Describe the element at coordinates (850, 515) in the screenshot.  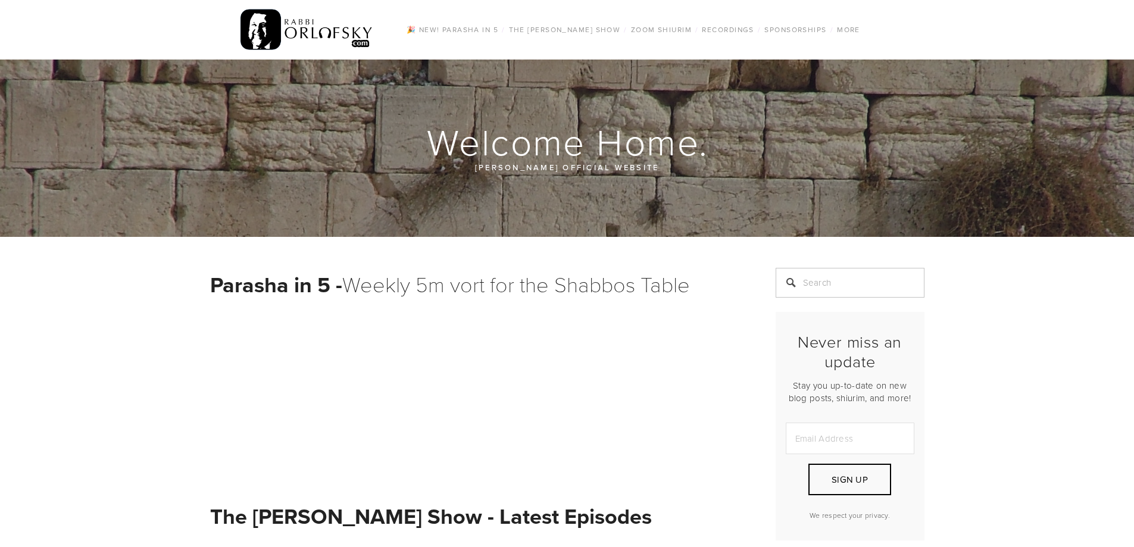
I see `p: We respect your privacy.` at that location.